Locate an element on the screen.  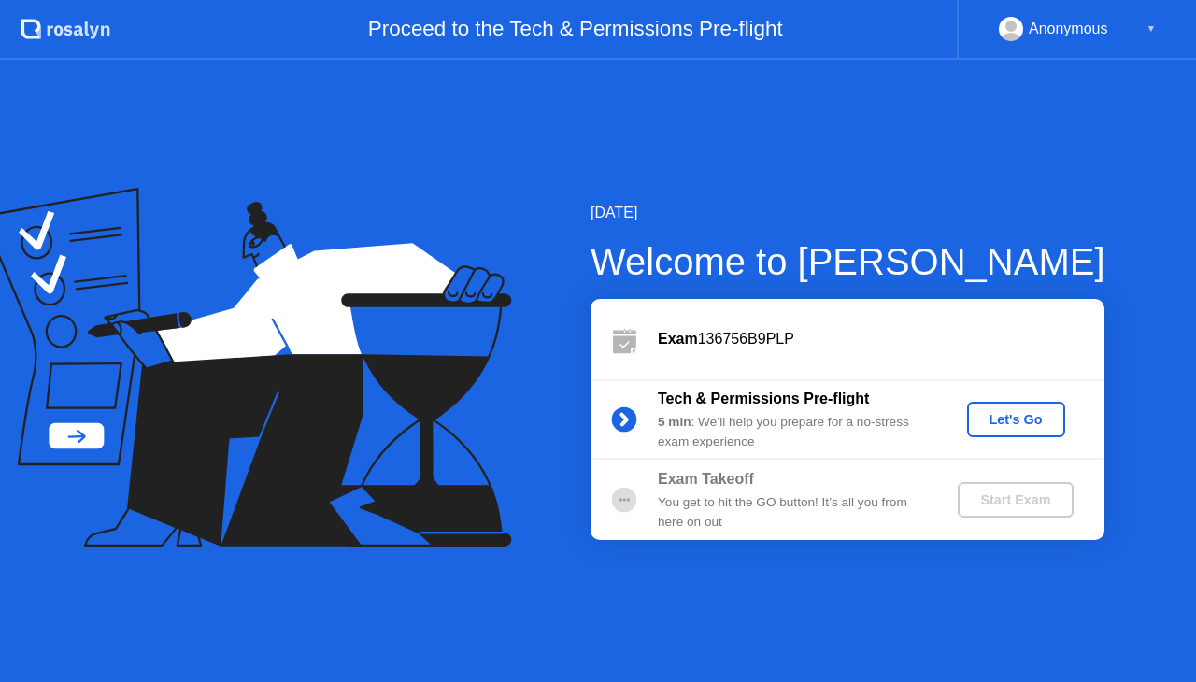
b: Exam Takeoff is located at coordinates (706, 479).